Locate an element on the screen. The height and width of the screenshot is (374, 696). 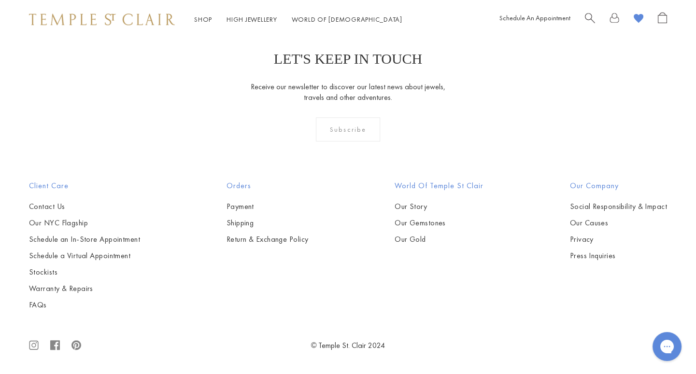
a: View Wishlist is located at coordinates (639, 19).